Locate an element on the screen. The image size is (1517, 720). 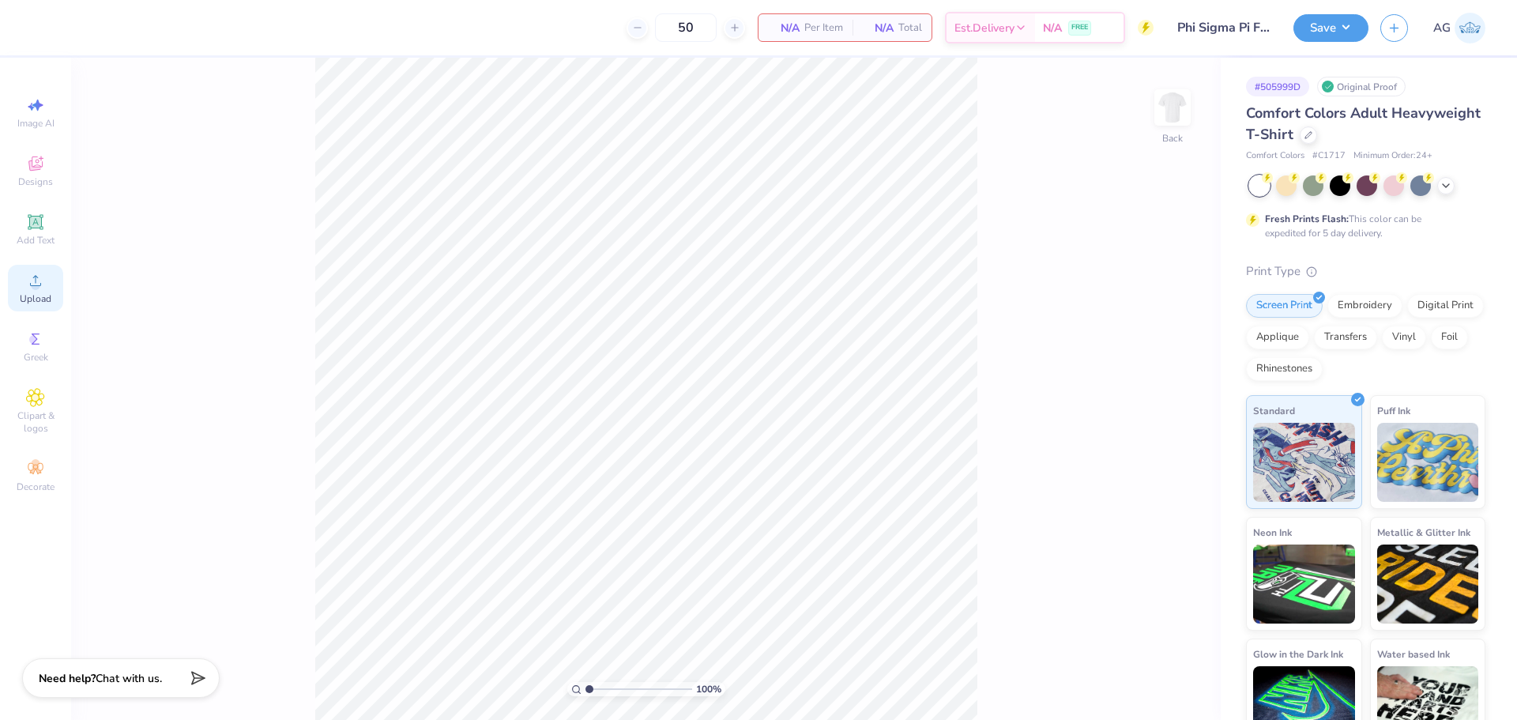
span: Comfort Colors is located at coordinates (1275, 156).